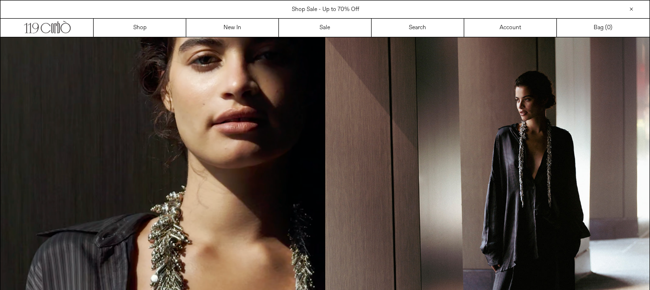 Image resolution: width=650 pixels, height=290 pixels. Describe the element at coordinates (140, 28) in the screenshot. I see `a: Shop` at that location.